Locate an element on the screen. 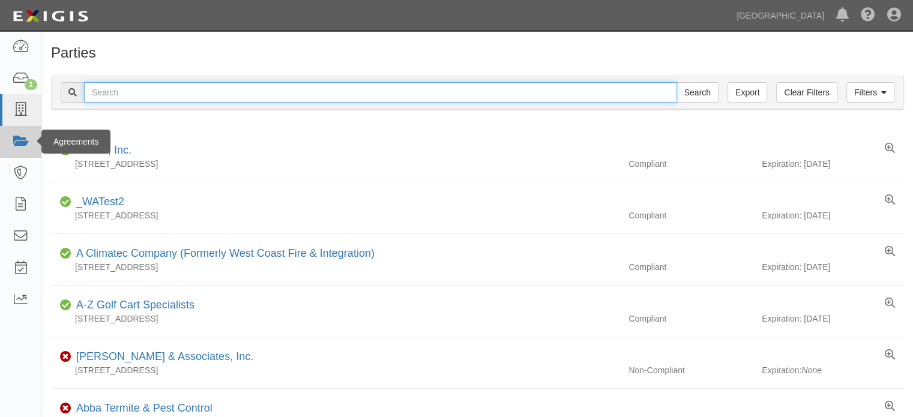 Image resolution: width=913 pixels, height=417 pixels. a: Abba Termite & Pest Control is located at coordinates (144, 408).